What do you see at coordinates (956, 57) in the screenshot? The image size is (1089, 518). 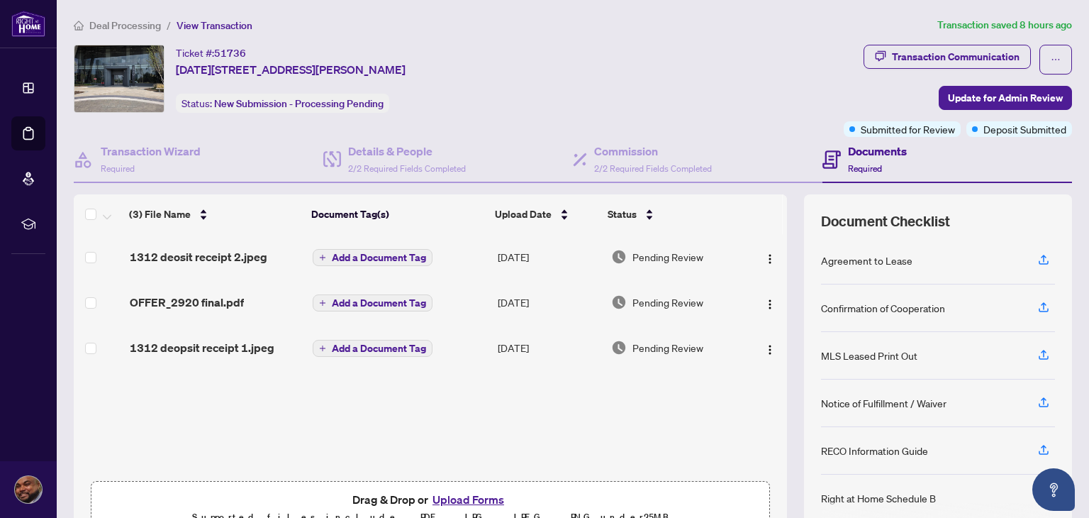 I see `div: Transaction Communication` at bounding box center [956, 57].